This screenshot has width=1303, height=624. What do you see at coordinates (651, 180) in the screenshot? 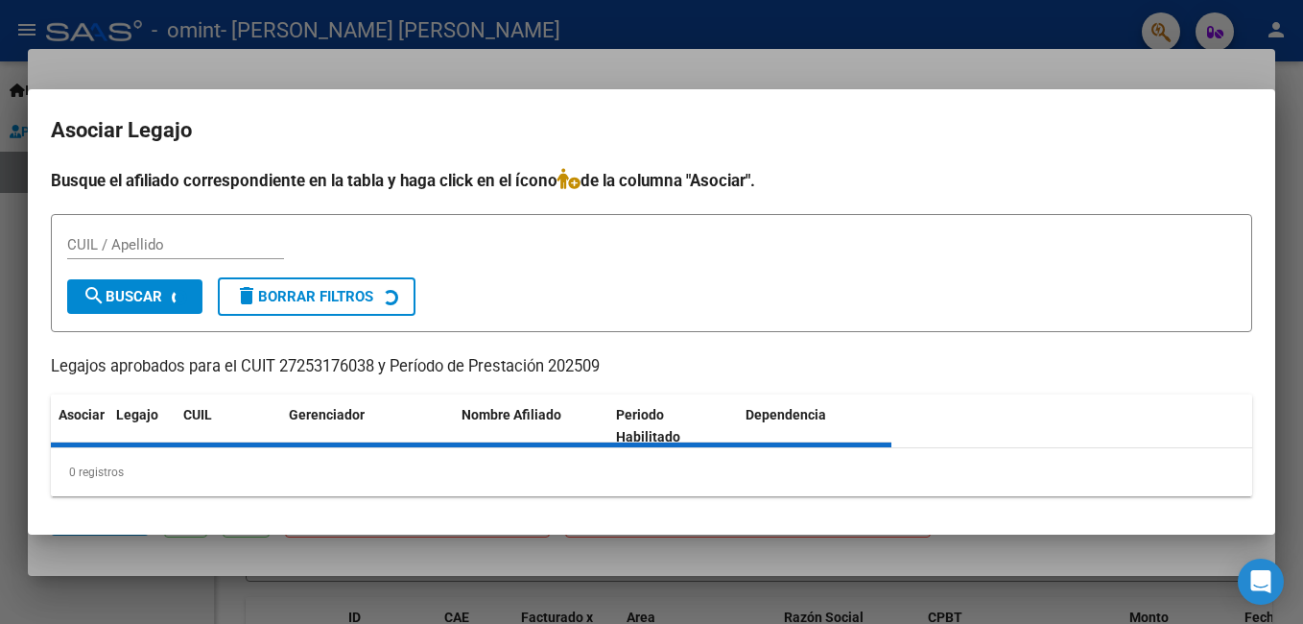
I see `h4: Busque el afiliado correspondiente en la tabla y haga click en el ícono de la columna "Asociar".` at bounding box center [651, 180].